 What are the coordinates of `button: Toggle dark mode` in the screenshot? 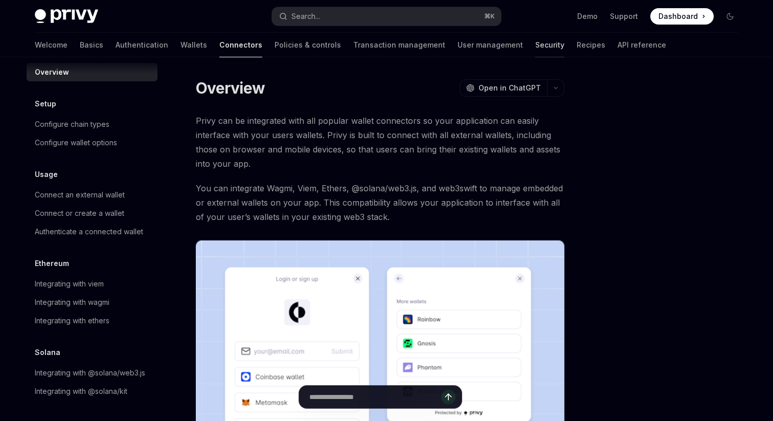 It's located at (730, 16).